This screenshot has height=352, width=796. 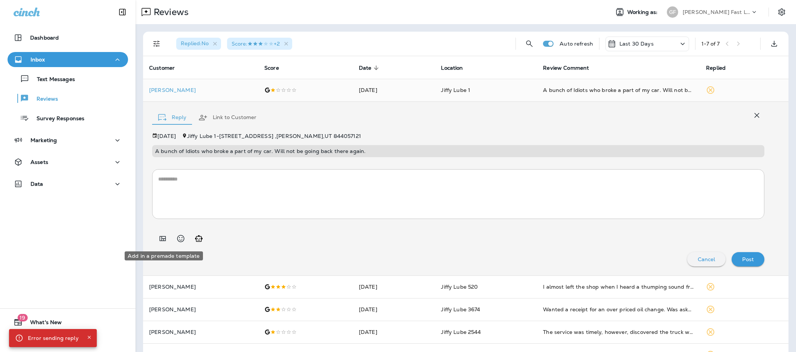 I want to click on button: Generate AI response, so click(x=199, y=238).